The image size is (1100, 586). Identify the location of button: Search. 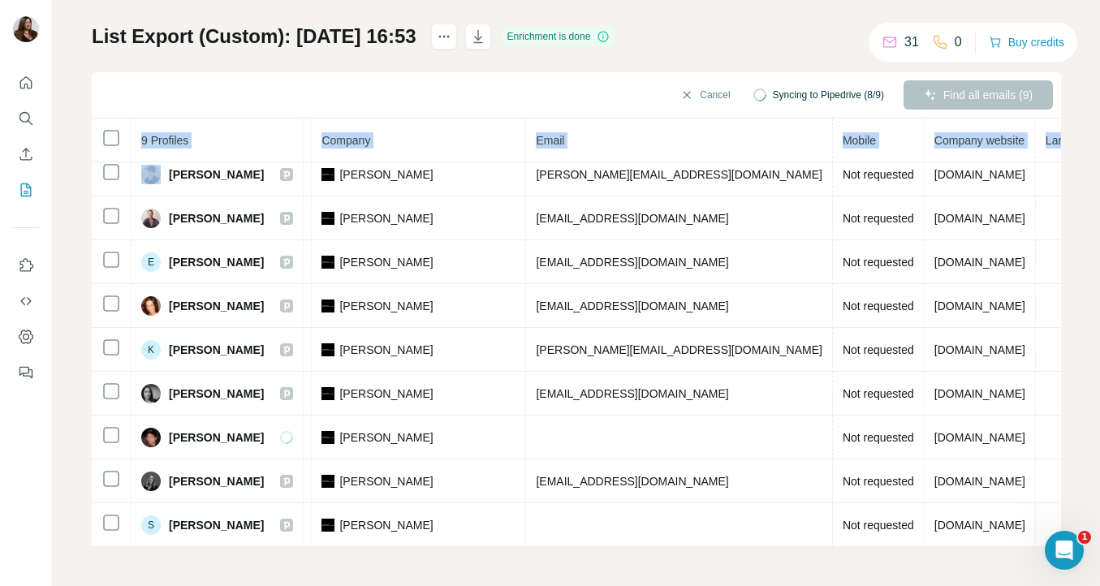
(26, 119).